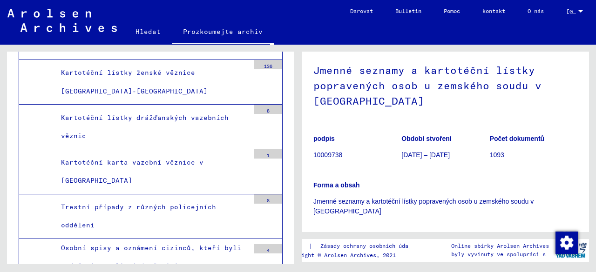 The height and width of the screenshot is (272, 596). What do you see at coordinates (361, 11) in the screenshot?
I see `font: Darovat` at bounding box center [361, 11].